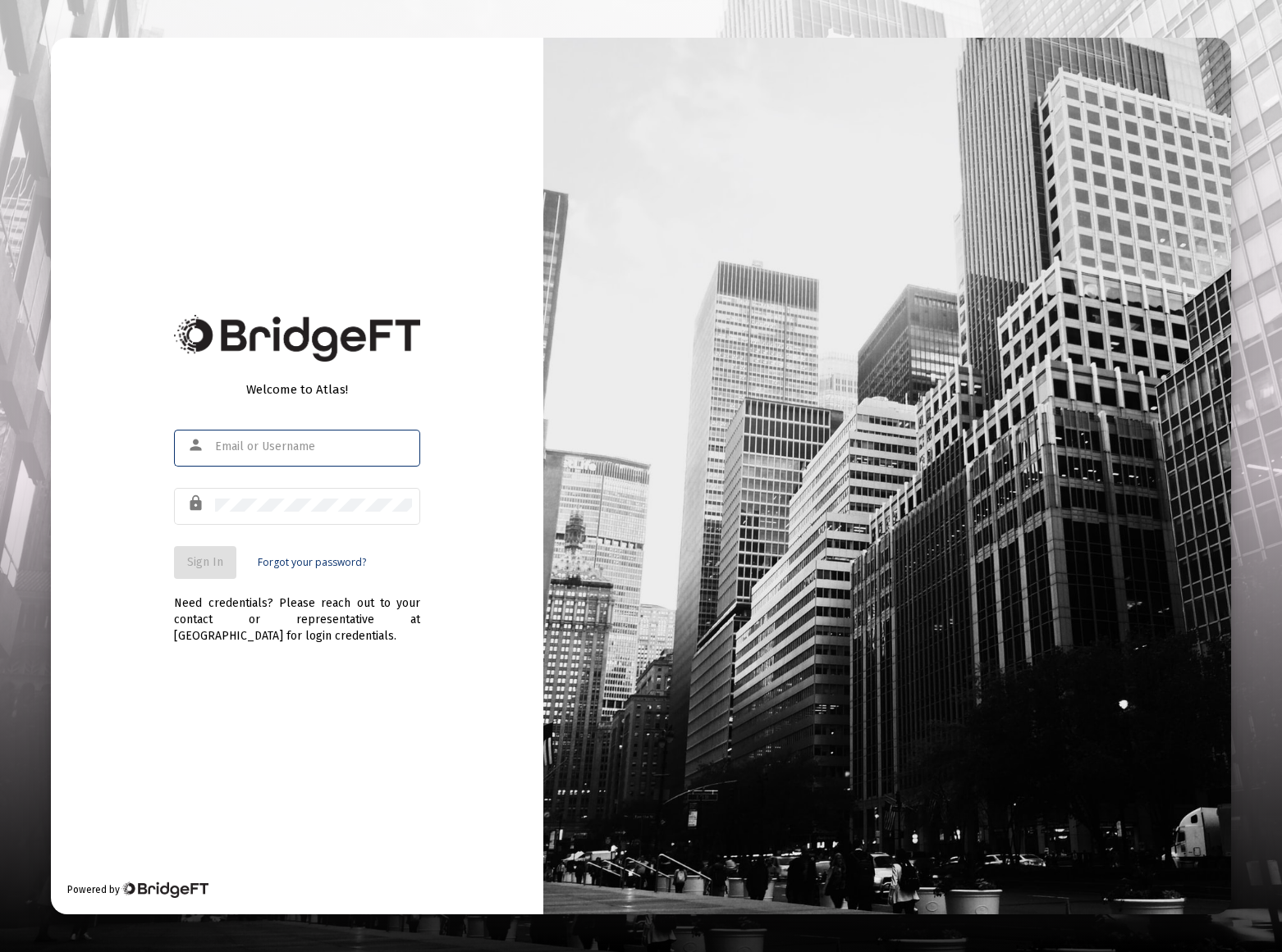 Image resolution: width=1282 pixels, height=952 pixels. I want to click on input: Email or Username, so click(313, 447).